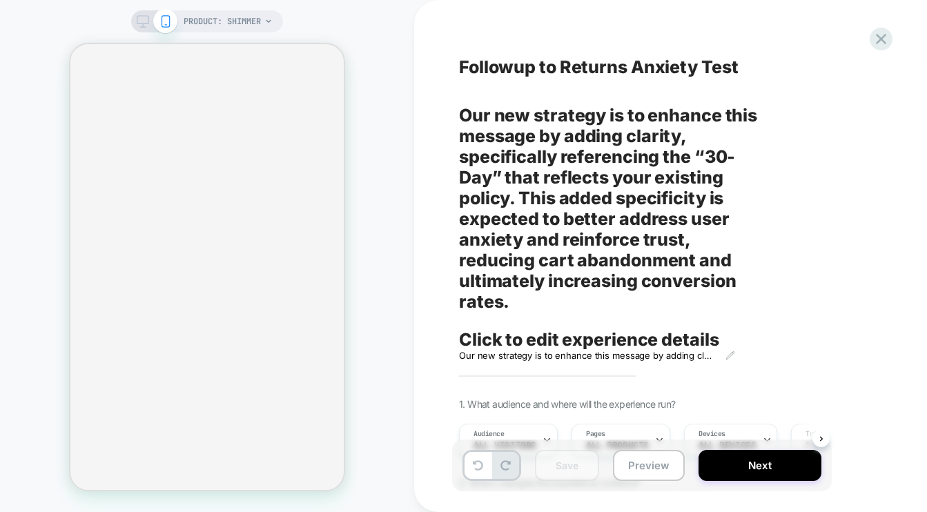 Image resolution: width=927 pixels, height=512 pixels. I want to click on span: Pages, so click(595, 434).